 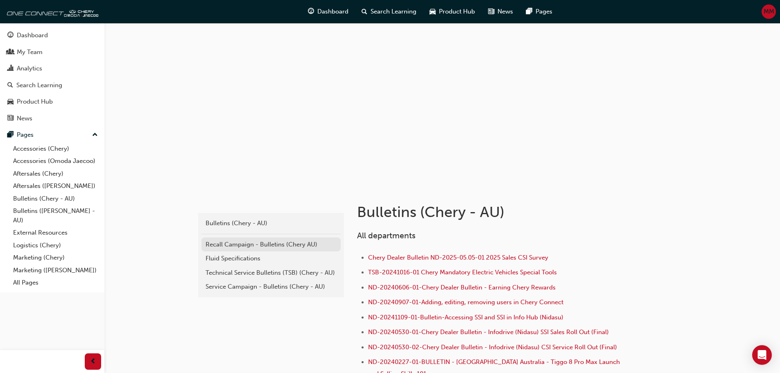 What do you see at coordinates (52, 135) in the screenshot?
I see `button: Pages` at bounding box center [52, 135].